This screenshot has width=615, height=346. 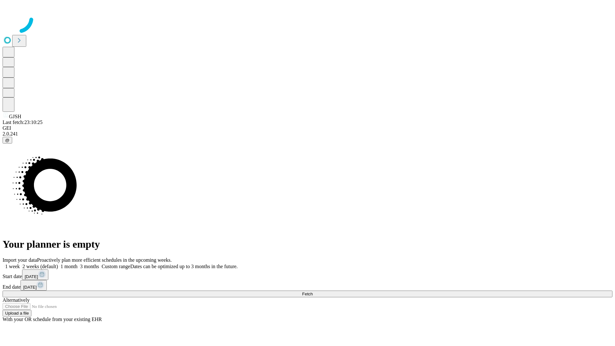 What do you see at coordinates (52, 319) in the screenshot?
I see `span: With your OR schedule from your existing EHR` at bounding box center [52, 319].